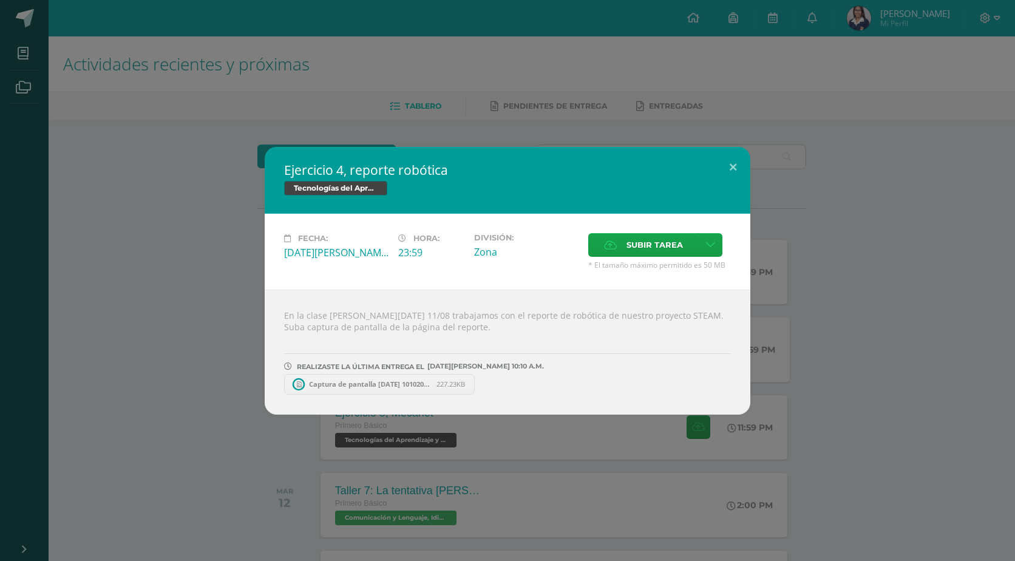 This screenshot has height=561, width=1015. I want to click on span: Tecnologías del Aprendizaje y la Comunicación, so click(336, 188).